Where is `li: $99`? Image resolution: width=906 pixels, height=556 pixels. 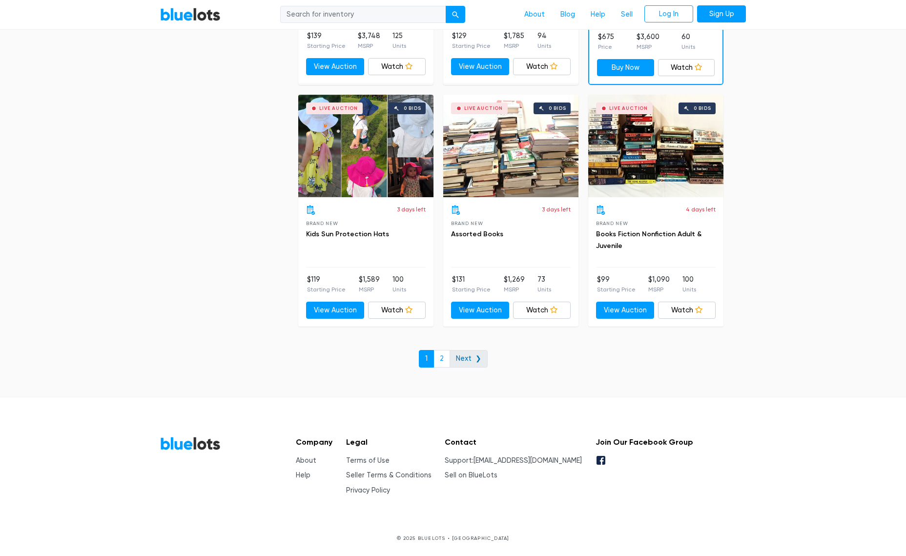 li: $99 is located at coordinates (616, 284).